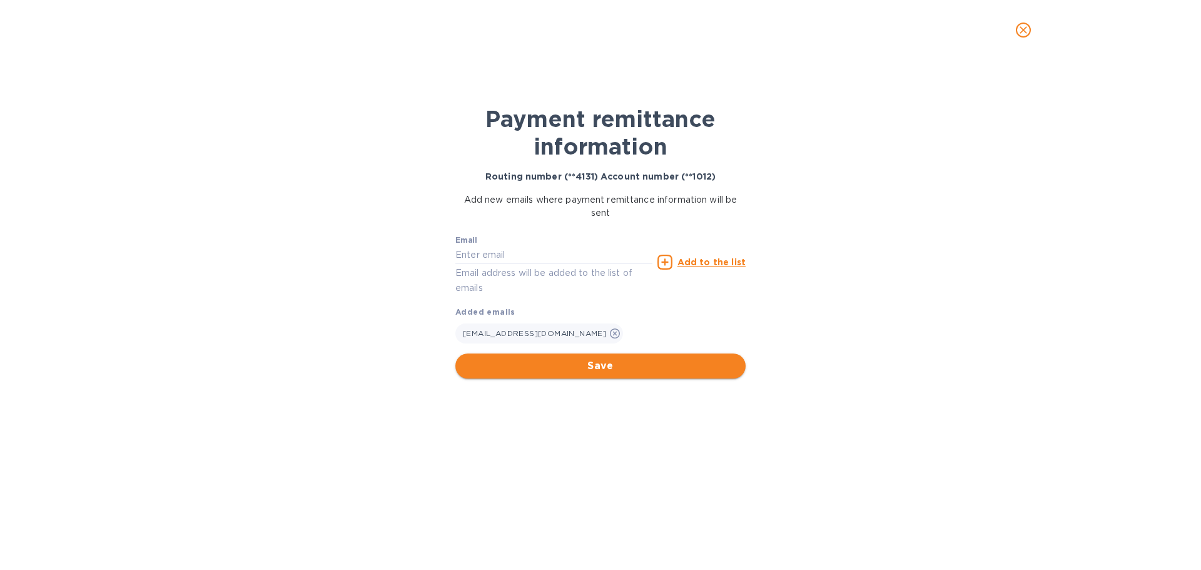 The image size is (1201, 570). What do you see at coordinates (600, 366) in the screenshot?
I see `span: Save` at bounding box center [600, 366].